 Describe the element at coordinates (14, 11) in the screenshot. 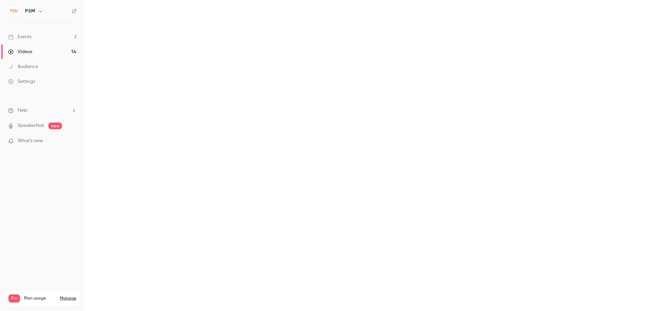

I see `img: PSM` at that location.